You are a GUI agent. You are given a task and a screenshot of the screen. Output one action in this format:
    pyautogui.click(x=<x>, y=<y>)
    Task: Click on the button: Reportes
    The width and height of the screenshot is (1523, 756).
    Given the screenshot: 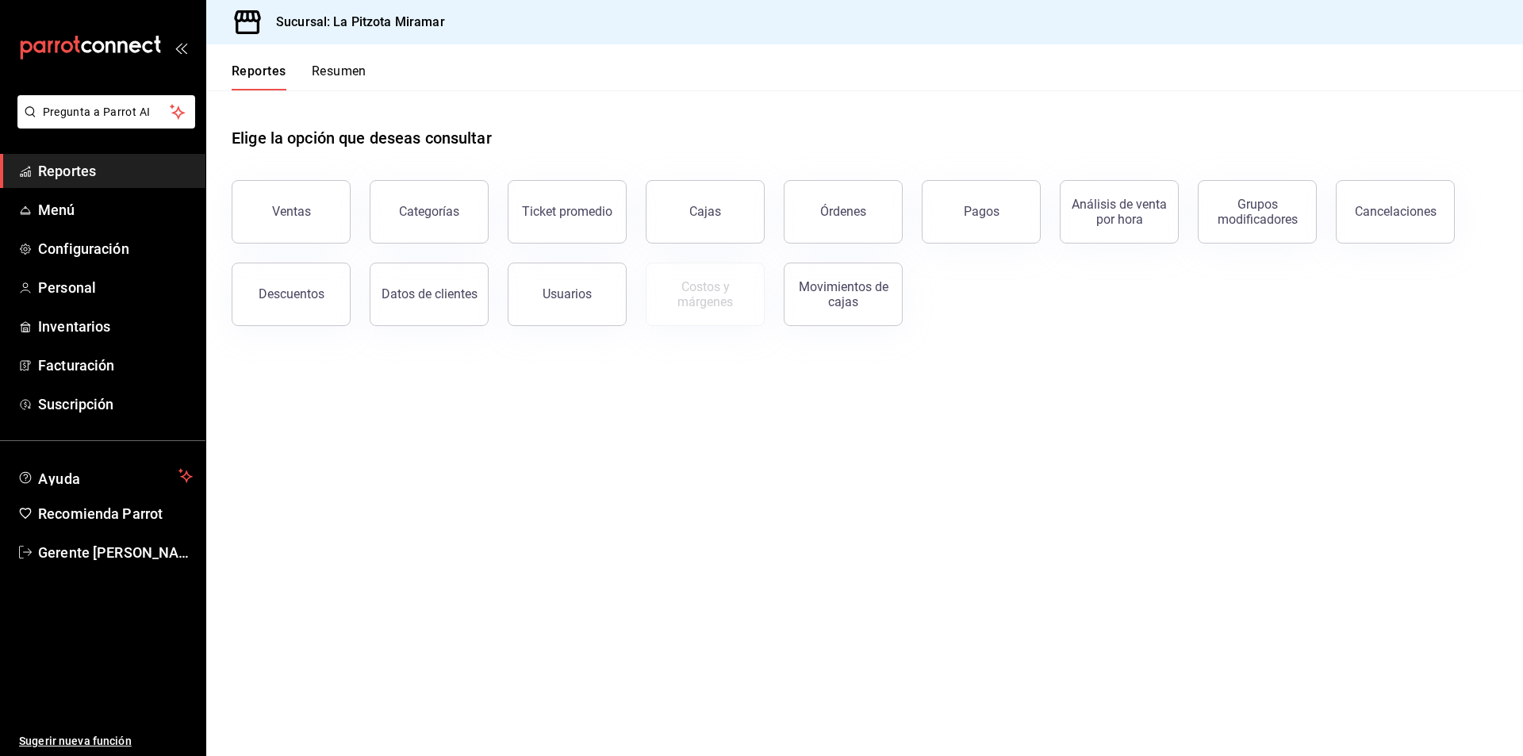 What is the action you would take?
    pyautogui.click(x=259, y=77)
    